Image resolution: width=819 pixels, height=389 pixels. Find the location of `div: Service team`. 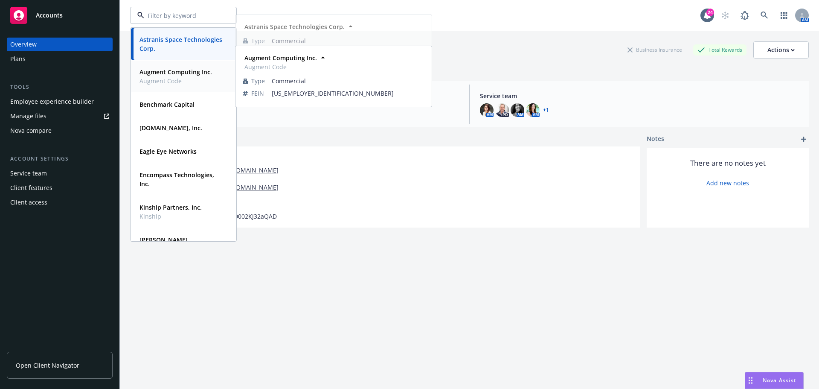

div: Service team is located at coordinates (29, 173).